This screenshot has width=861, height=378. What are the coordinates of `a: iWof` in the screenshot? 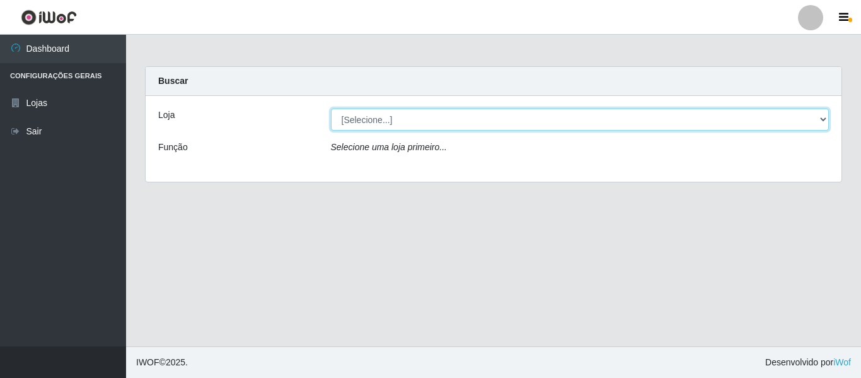 It's located at (842, 362).